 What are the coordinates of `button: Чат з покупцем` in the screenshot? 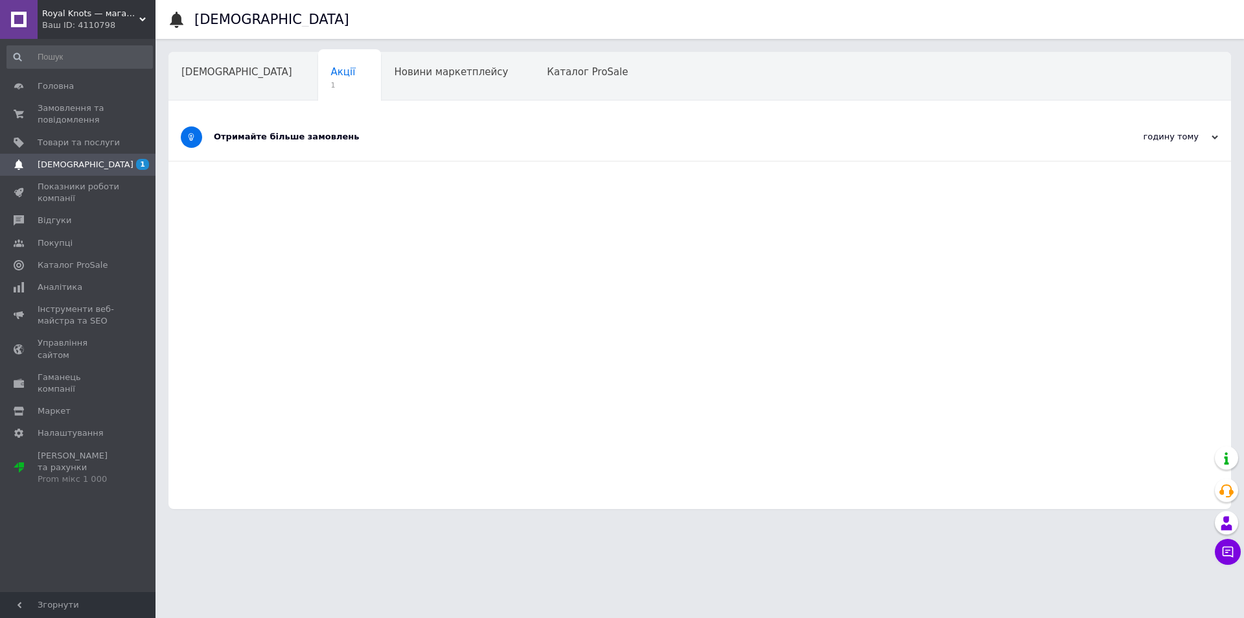 It's located at (1228, 552).